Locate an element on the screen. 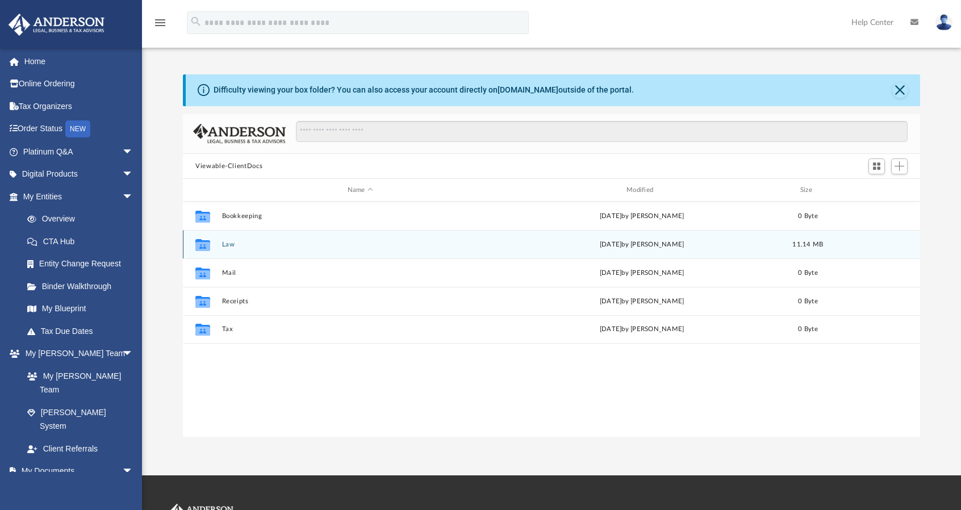  button: Viewable-ClientDocs is located at coordinates (229, 166).